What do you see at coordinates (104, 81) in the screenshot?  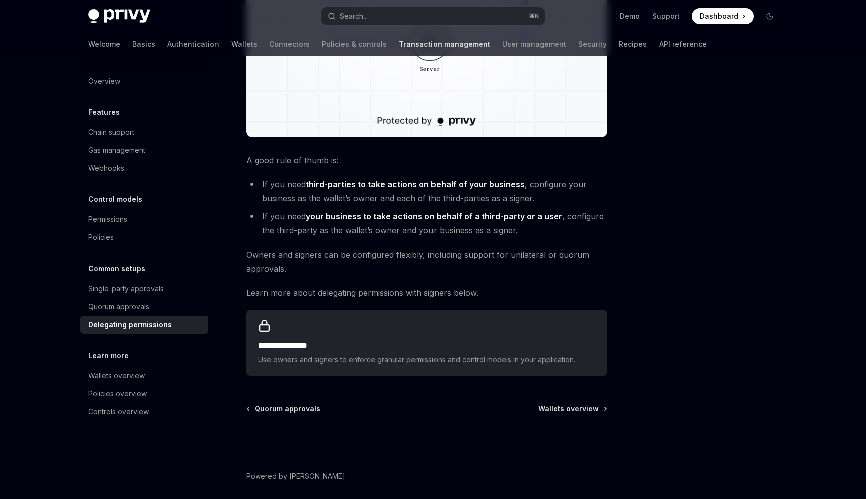 I see `div: Overview` at bounding box center [104, 81].